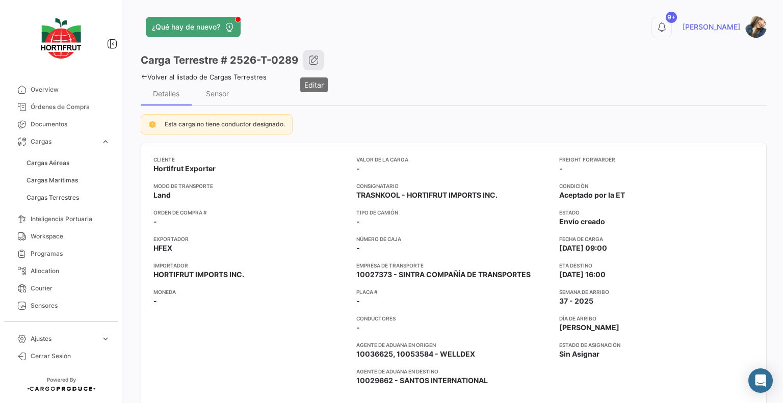 Image resolution: width=783 pixels, height=403 pixels. Describe the element at coordinates (68, 180) in the screenshot. I see `a: Cargas Marítimas` at that location.